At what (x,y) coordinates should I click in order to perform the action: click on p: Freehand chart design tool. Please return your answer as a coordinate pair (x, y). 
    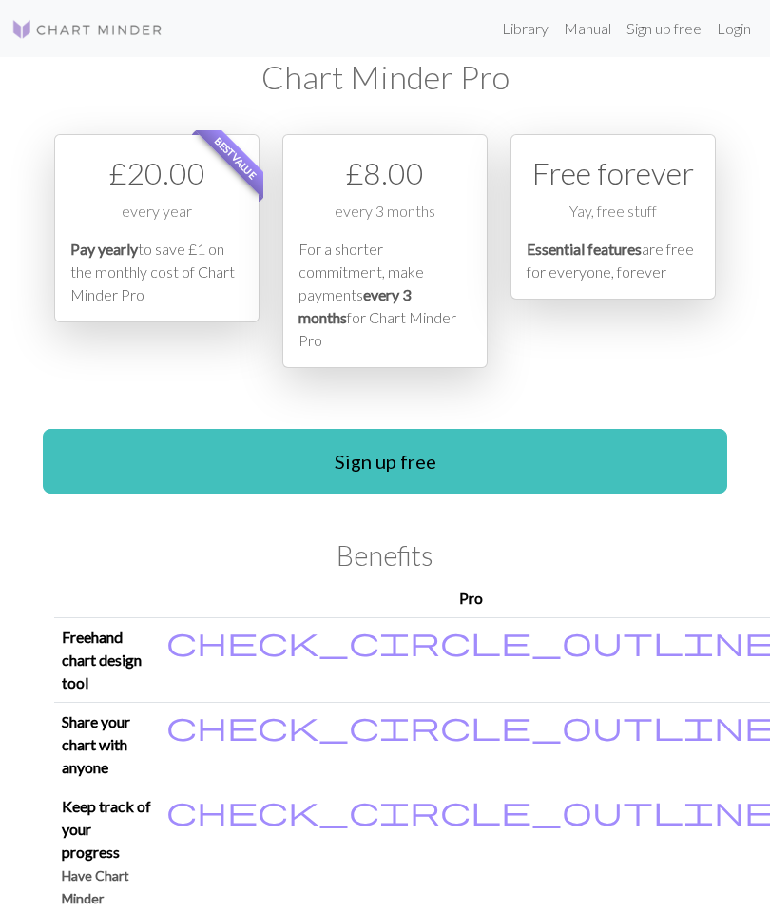
    Looking at the image, I should click on (107, 660).